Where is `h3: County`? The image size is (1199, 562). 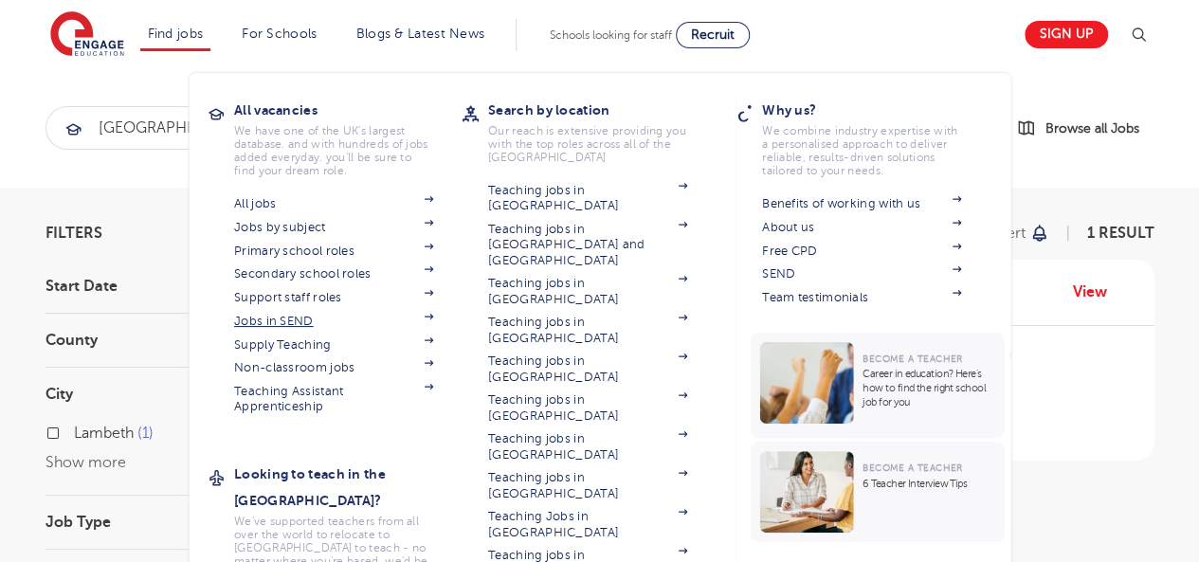
h3: County is located at coordinates (150, 340).